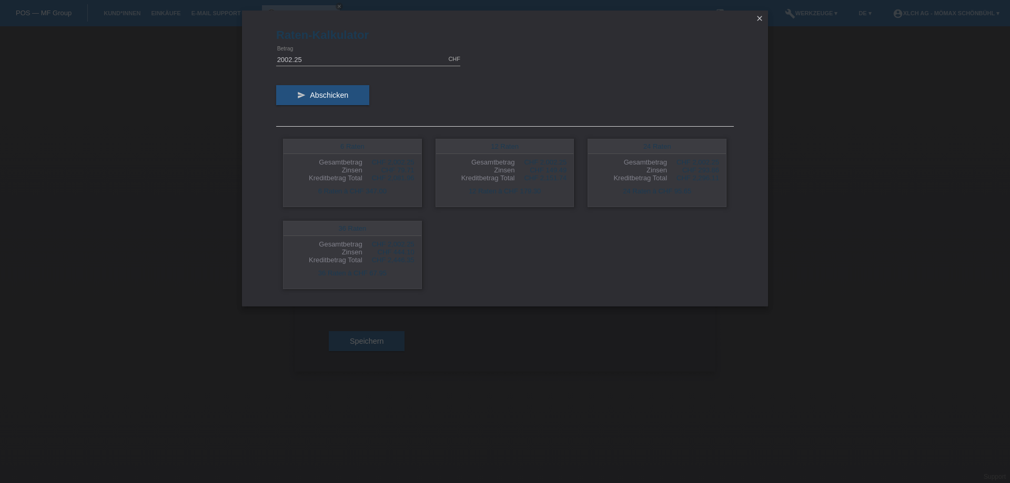  Describe the element at coordinates (388, 252) in the screenshot. I see `div: CHF 444.10` at that location.